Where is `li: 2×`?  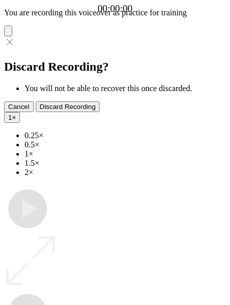 li: 2× is located at coordinates (125, 172).